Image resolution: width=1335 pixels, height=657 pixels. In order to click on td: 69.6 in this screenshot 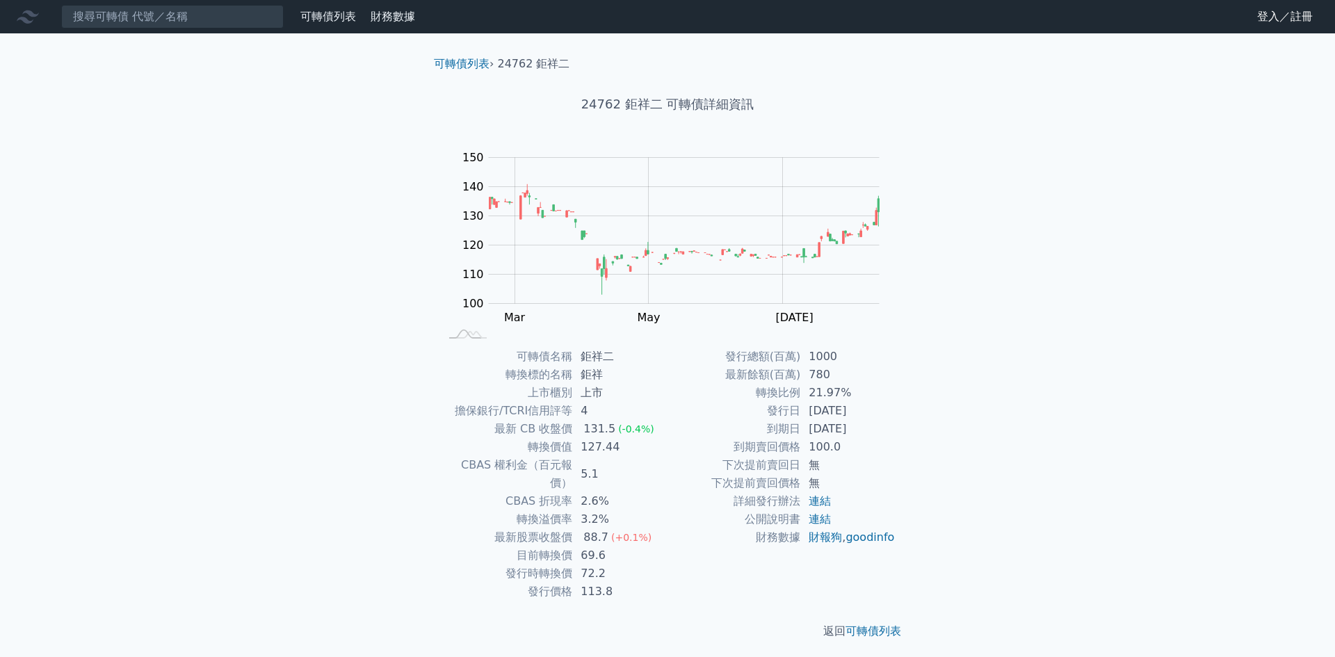, I will do `click(620, 556)`.